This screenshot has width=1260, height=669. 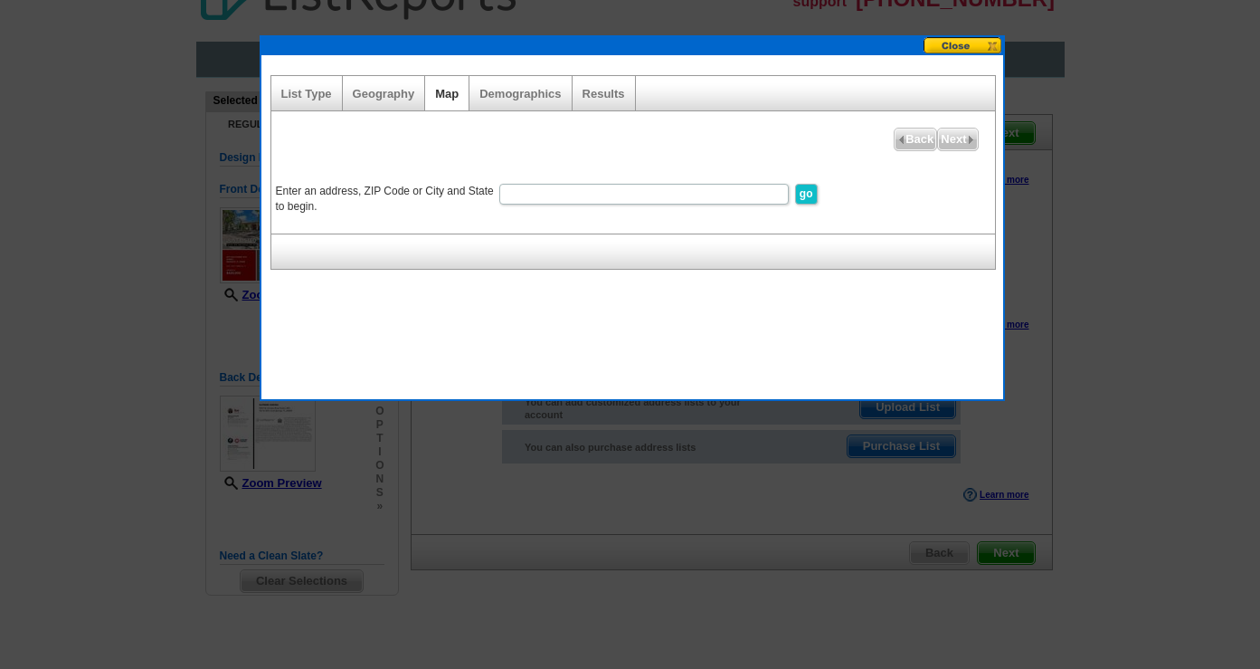 I want to click on a: Demographics, so click(x=520, y=93).